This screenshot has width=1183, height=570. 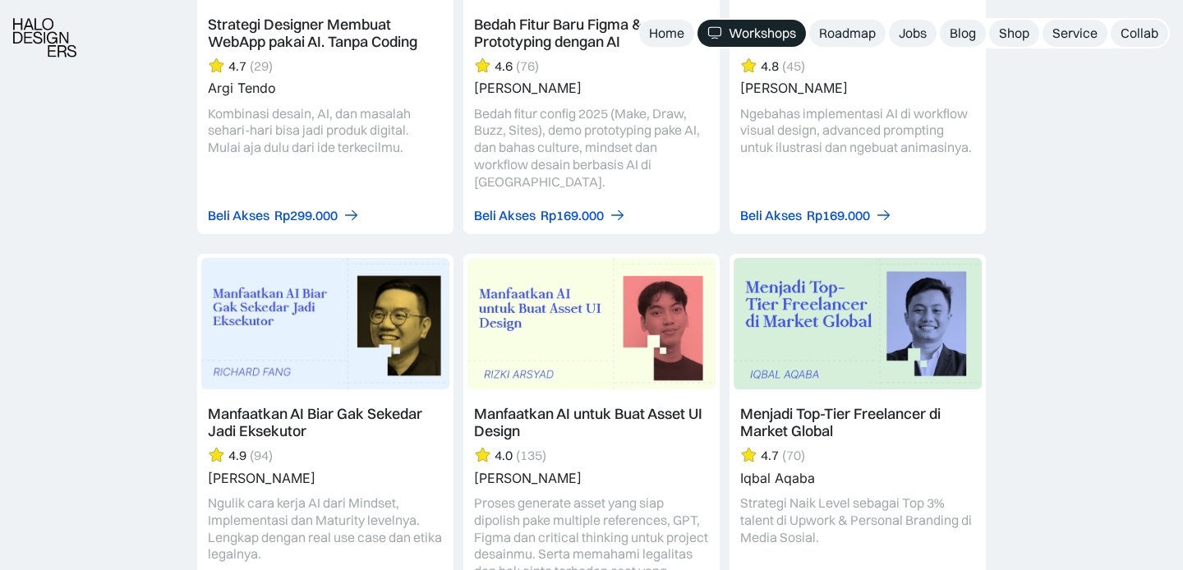 I want to click on a: Roadmap, so click(x=847, y=33).